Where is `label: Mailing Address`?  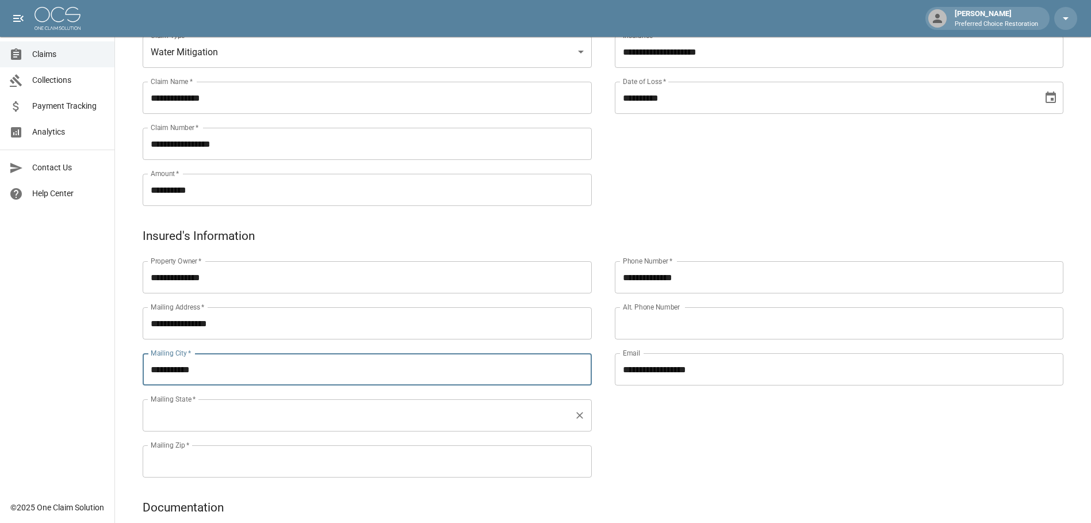
label: Mailing Address is located at coordinates (177, 307).